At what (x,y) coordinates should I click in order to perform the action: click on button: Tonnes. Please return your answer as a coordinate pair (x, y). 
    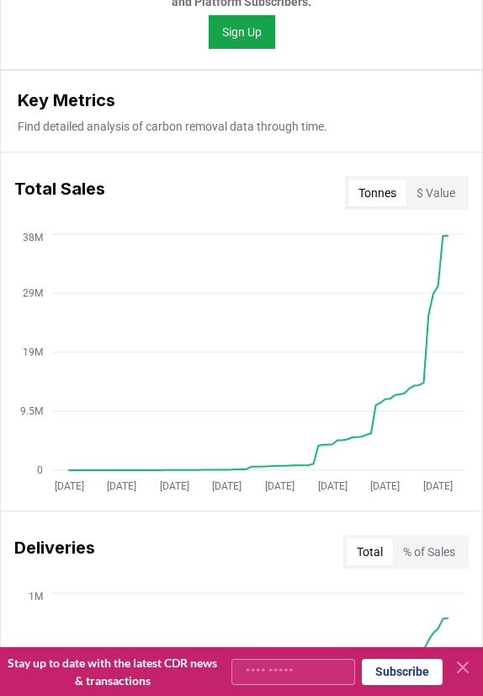
    Looking at the image, I should click on (377, 193).